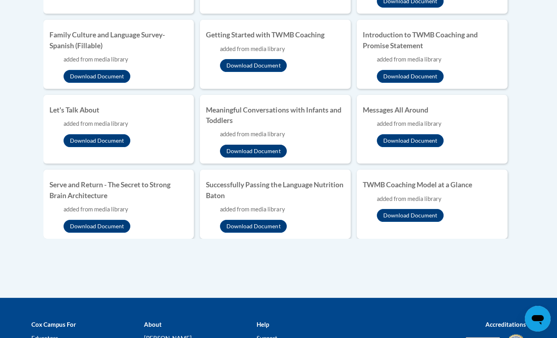 The image size is (557, 338). Describe the element at coordinates (152, 324) in the screenshot. I see `b: About` at that location.